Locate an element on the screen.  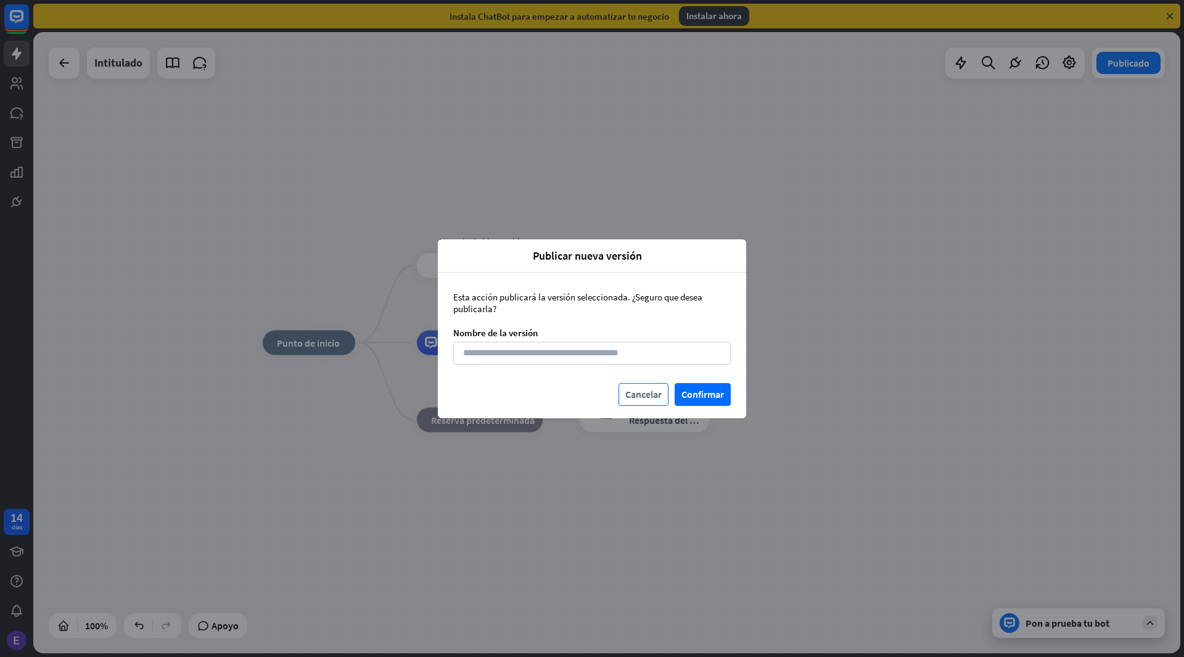
font: Publicar nueva versión is located at coordinates (587, 255).